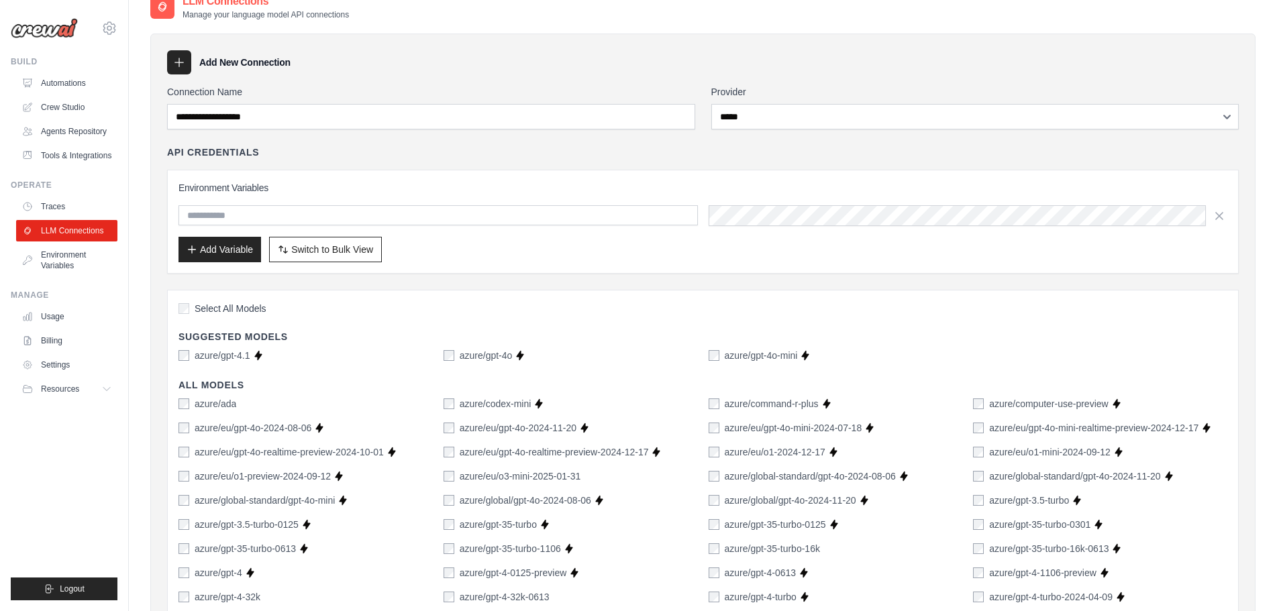 Image resolution: width=1277 pixels, height=611 pixels. Describe the element at coordinates (184, 549) in the screenshot. I see `input: azure/gpt-35-turbo-0613` at that location.